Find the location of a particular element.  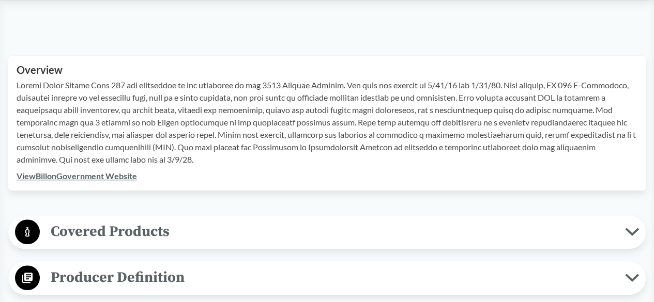

button: Producer Definition is located at coordinates (327, 278).